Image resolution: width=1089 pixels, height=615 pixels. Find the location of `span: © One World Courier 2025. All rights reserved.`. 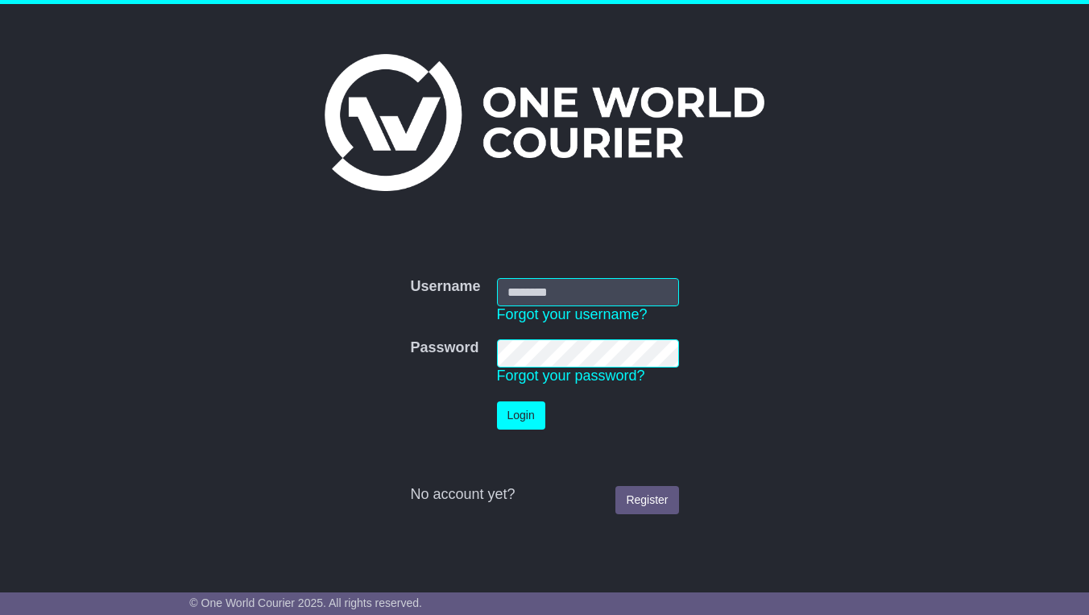

span: © One World Courier 2025. All rights reserved. is located at coordinates (305, 603).